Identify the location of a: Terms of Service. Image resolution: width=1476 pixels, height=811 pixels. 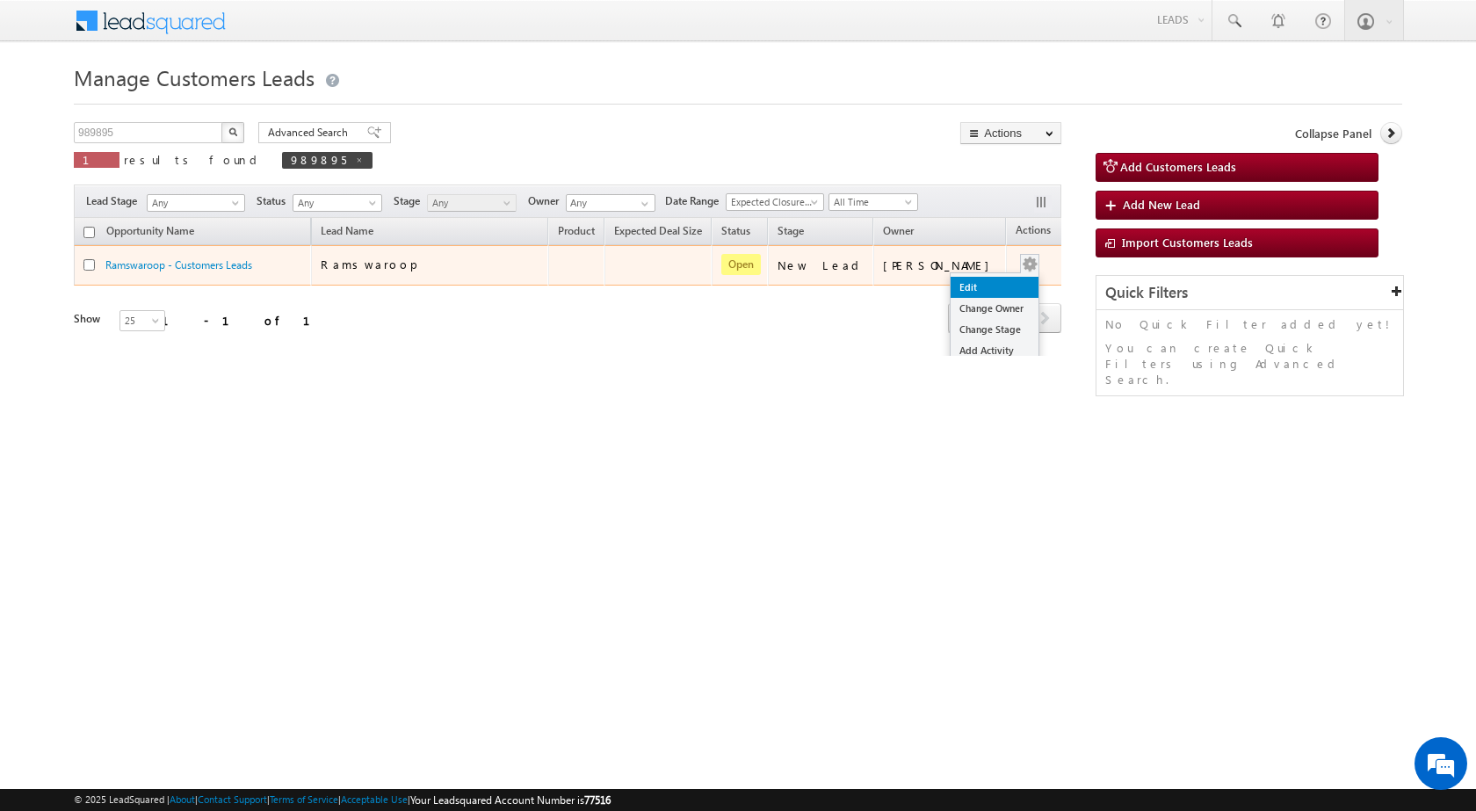
(304, 799).